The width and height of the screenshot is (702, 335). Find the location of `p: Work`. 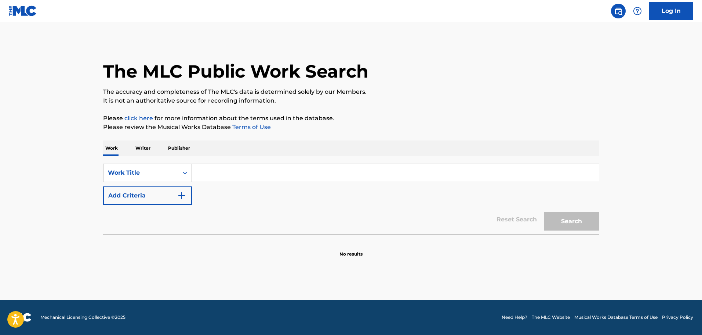

p: Work is located at coordinates (112, 148).